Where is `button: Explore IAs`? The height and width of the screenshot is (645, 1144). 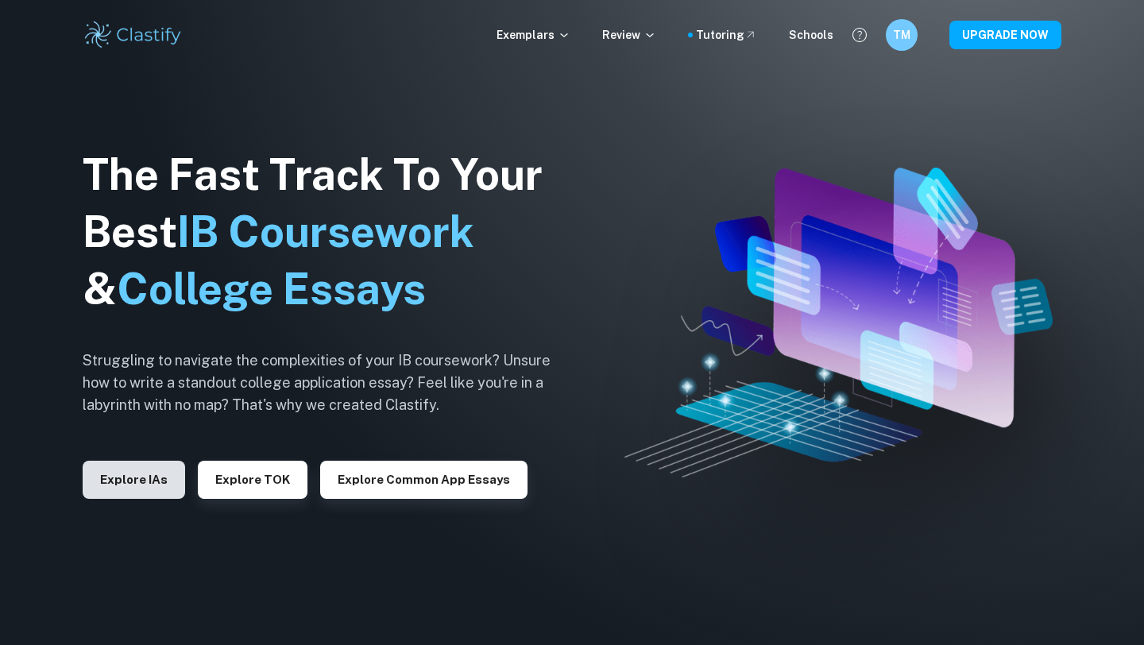
button: Explore IAs is located at coordinates (134, 480).